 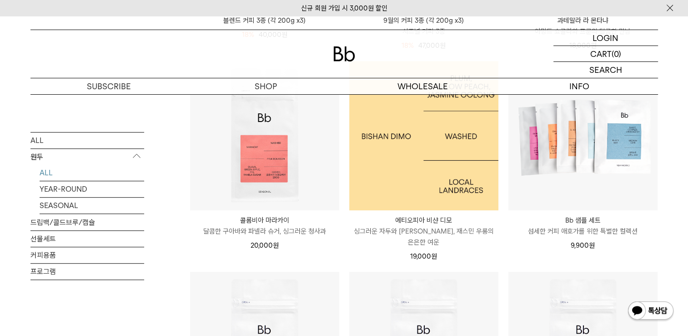 What do you see at coordinates (606, 54) in the screenshot?
I see `a: CART (0)` at bounding box center [606, 54].